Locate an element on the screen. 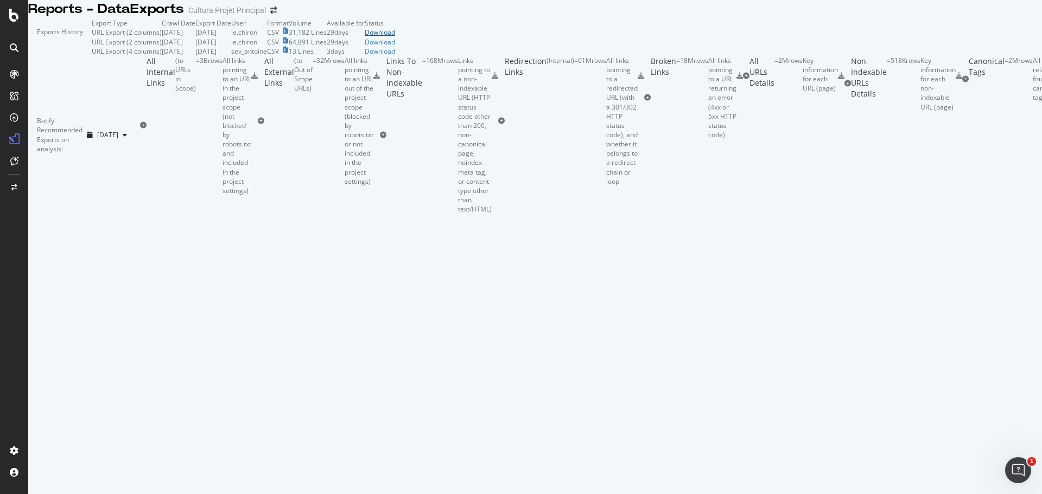  div: = 3B rows is located at coordinates (209, 125).